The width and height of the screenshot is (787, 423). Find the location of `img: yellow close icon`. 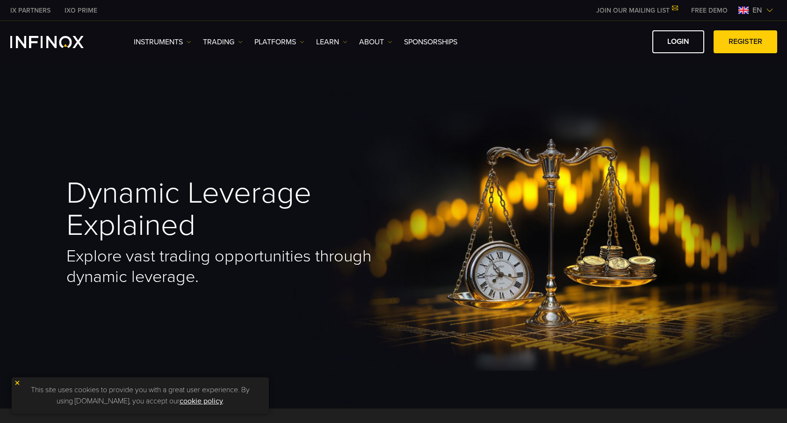

img: yellow close icon is located at coordinates (17, 383).